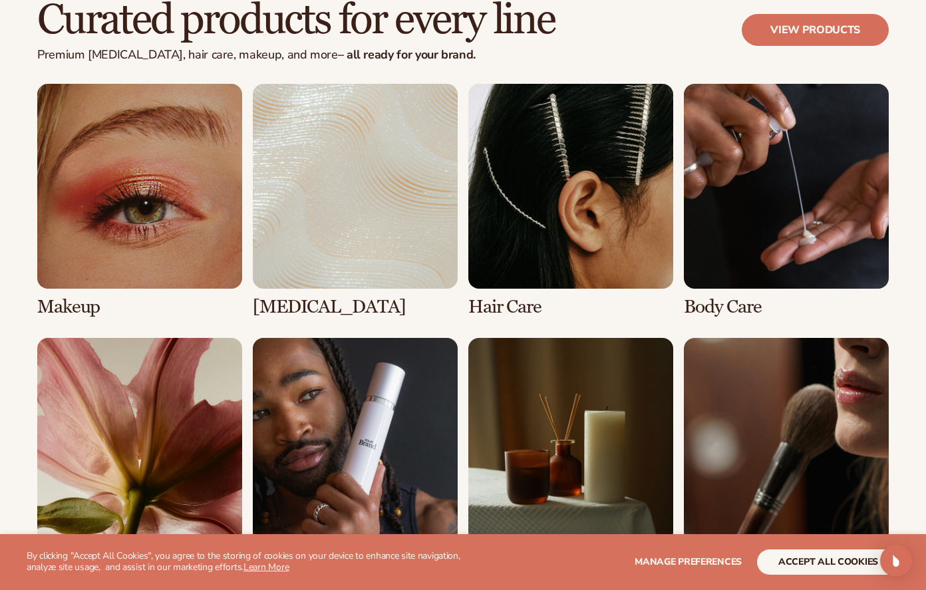 This screenshot has height=590, width=926. Describe the element at coordinates (140, 454) in the screenshot. I see `div: 5 / 8` at that location.